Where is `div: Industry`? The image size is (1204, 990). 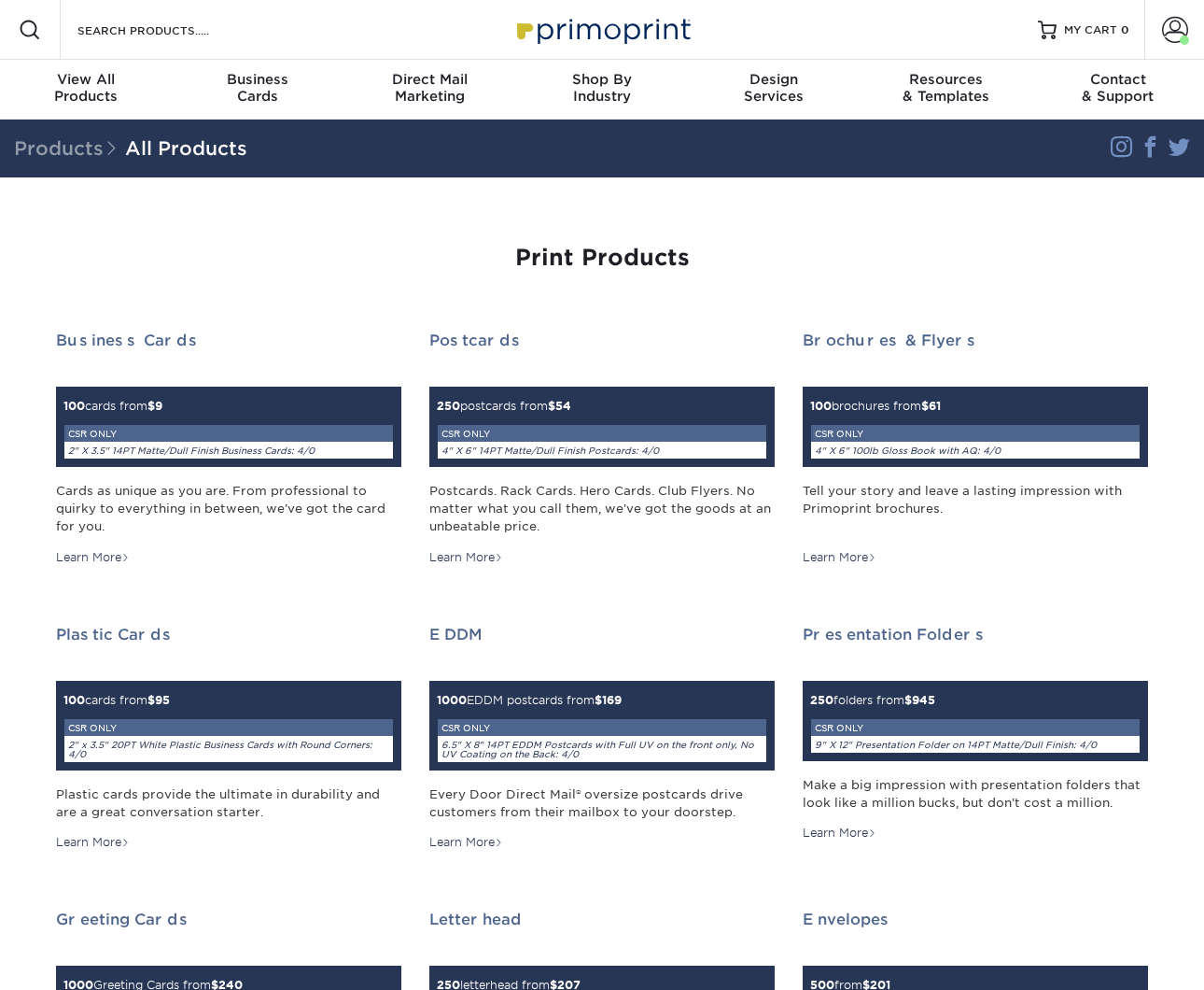
div: Industry is located at coordinates (602, 87).